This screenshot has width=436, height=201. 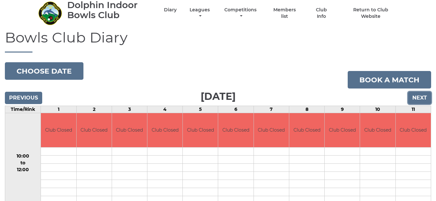 I want to click on a: Book a match, so click(x=389, y=80).